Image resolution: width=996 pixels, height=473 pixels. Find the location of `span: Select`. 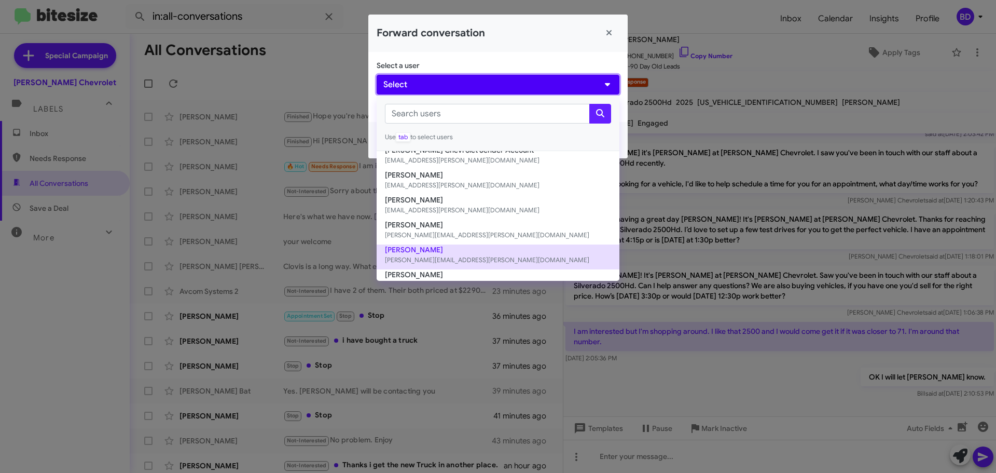

span: Select is located at coordinates (395, 85).